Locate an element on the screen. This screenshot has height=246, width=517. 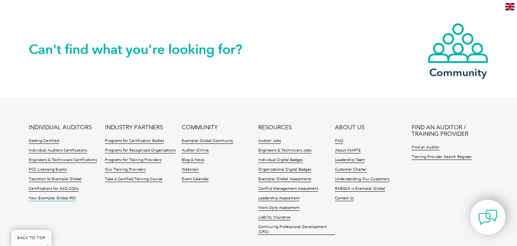
a: Programs for Training Providers is located at coordinates (133, 161).